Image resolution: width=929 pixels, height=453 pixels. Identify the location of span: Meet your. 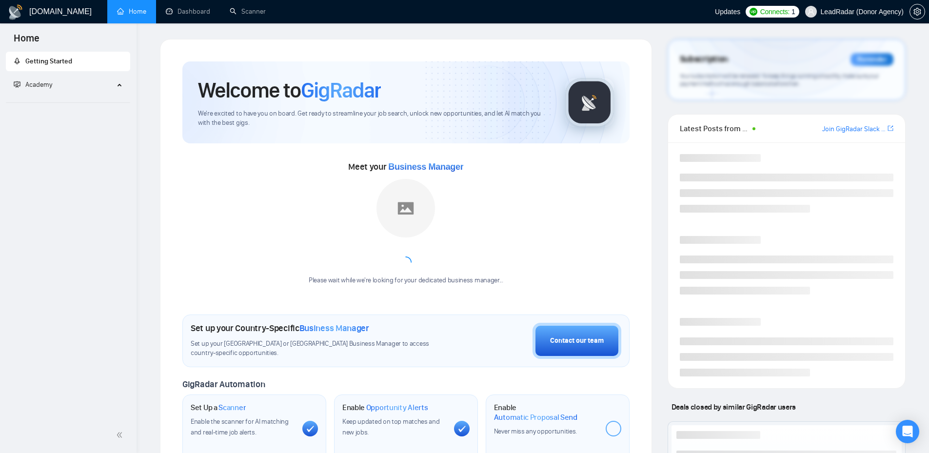
(406, 167).